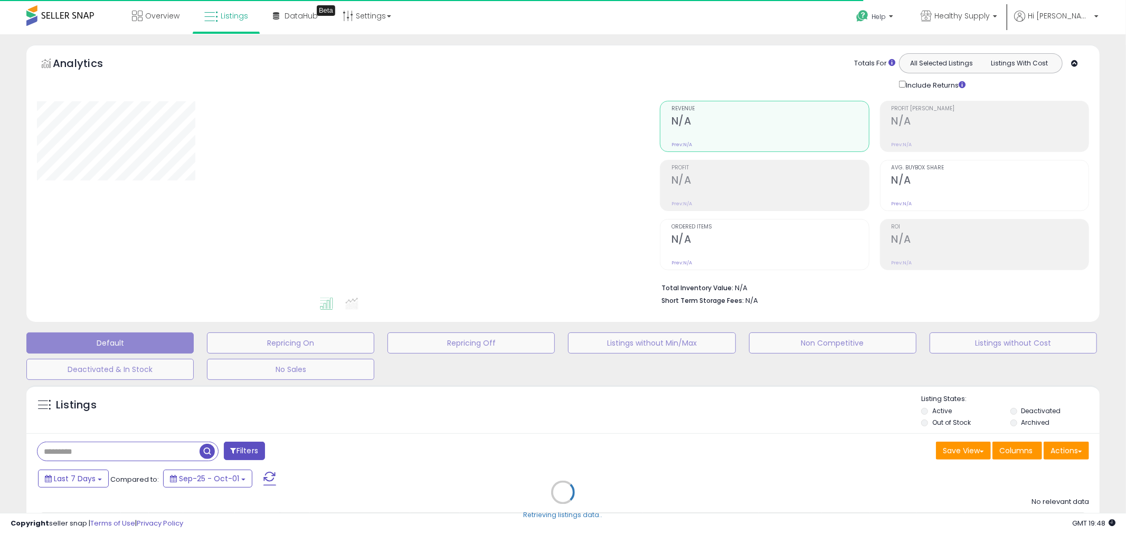 The height and width of the screenshot is (534, 1126). What do you see at coordinates (651, 343) in the screenshot?
I see `button: Listings without Min/Max` at bounding box center [651, 343].